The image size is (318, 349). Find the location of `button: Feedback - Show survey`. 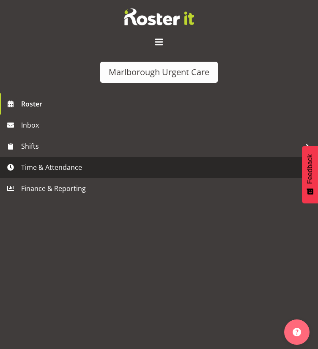

button: Feedback - Show survey is located at coordinates (310, 175).